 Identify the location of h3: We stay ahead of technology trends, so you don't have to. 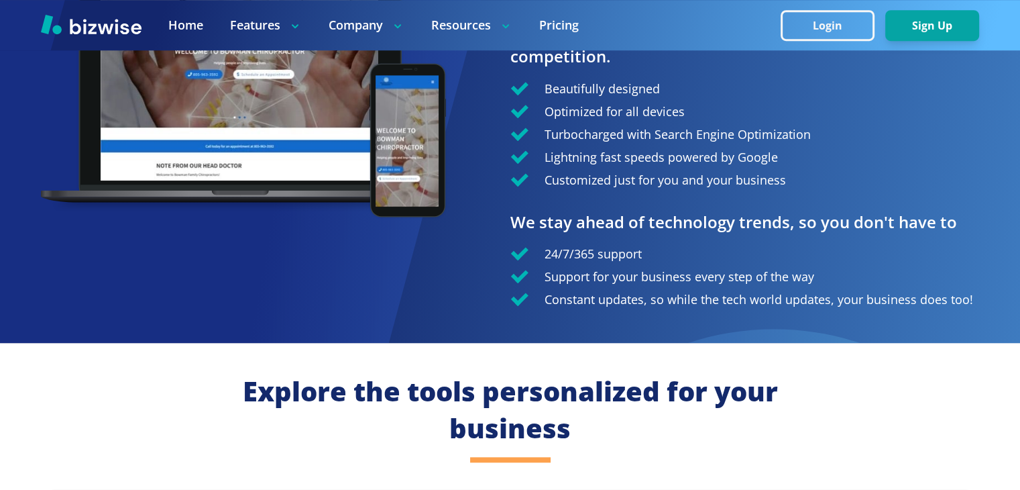
(745, 222).